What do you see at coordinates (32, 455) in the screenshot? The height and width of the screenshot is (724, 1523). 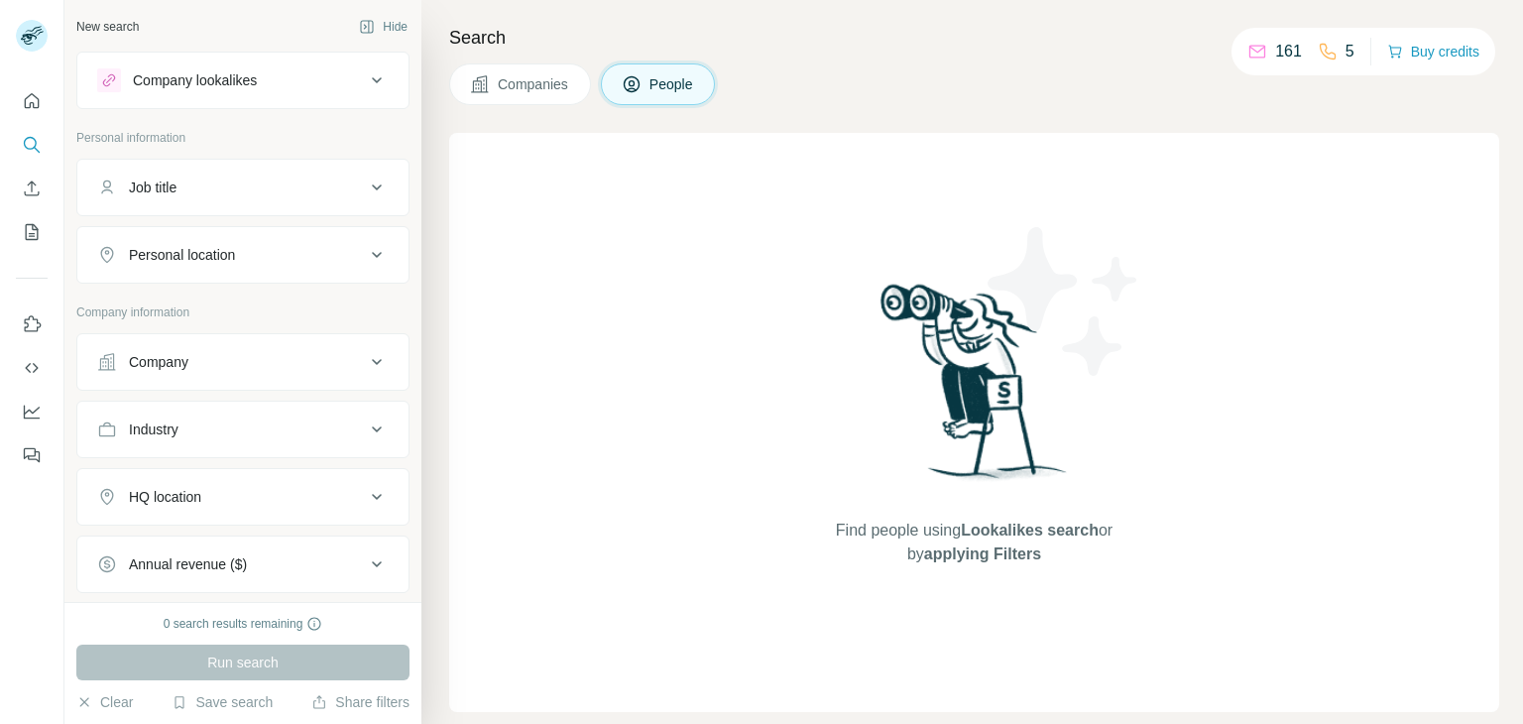 I see `button: Feedback` at bounding box center [32, 455].